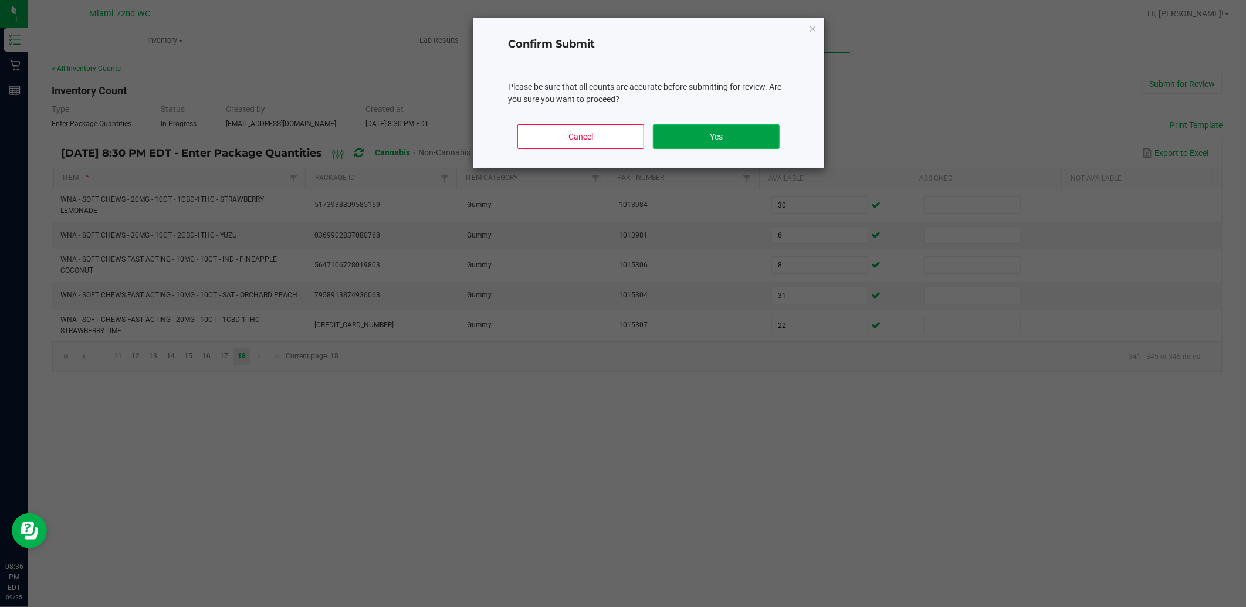 The width and height of the screenshot is (1246, 607). Describe the element at coordinates (813, 28) in the screenshot. I see `button: Close` at that location.